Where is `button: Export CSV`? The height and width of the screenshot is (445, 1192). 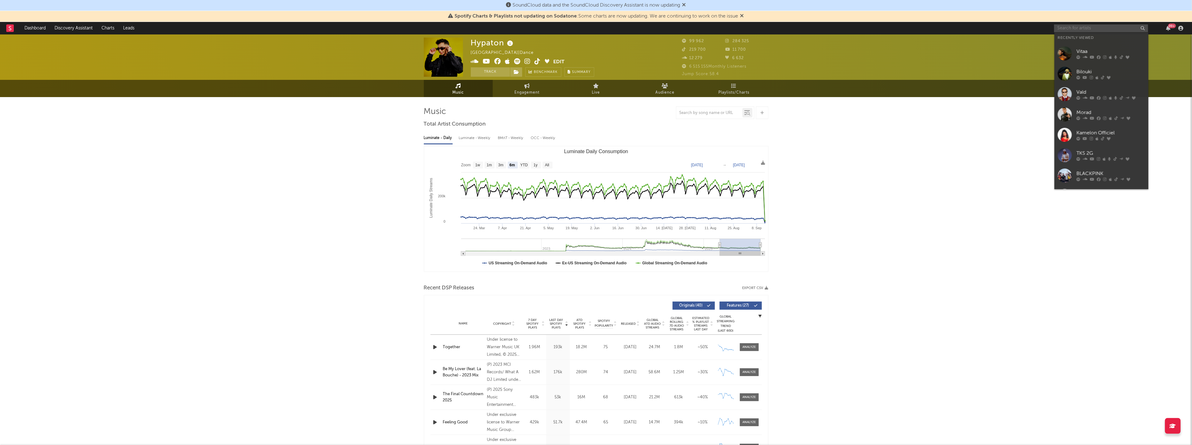
button: Export CSV is located at coordinates (755, 288).